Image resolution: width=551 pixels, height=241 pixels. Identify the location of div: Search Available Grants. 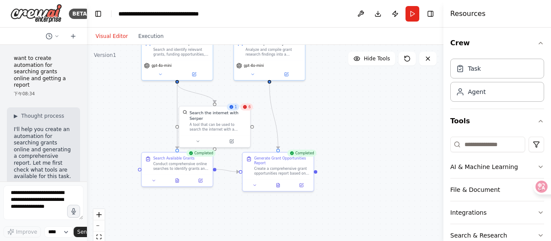
(174, 158).